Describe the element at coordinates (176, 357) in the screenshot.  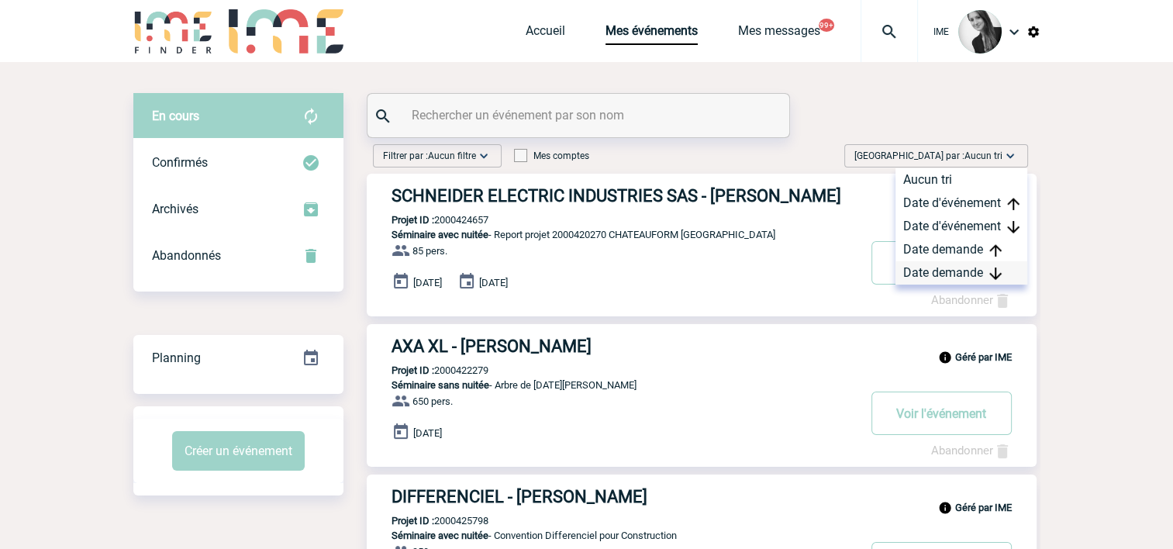
I see `span: Planning` at that location.